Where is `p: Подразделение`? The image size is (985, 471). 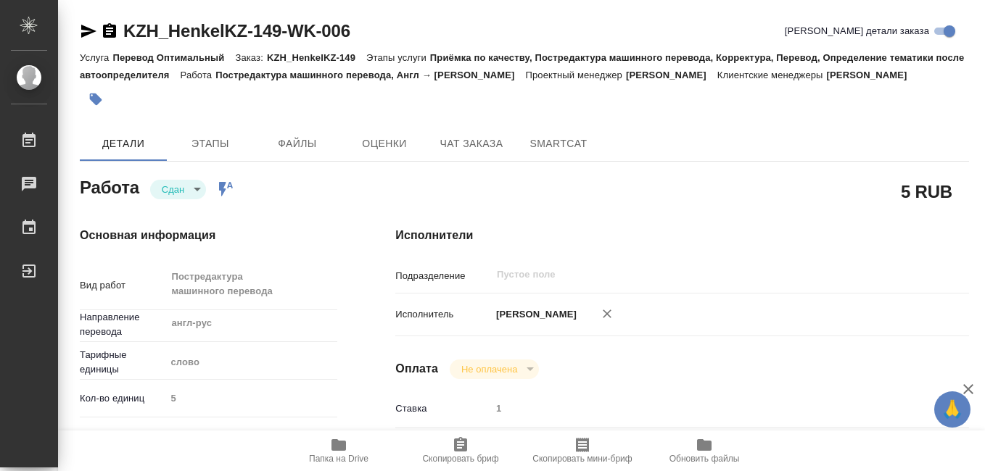 p: Подразделение is located at coordinates (443, 276).